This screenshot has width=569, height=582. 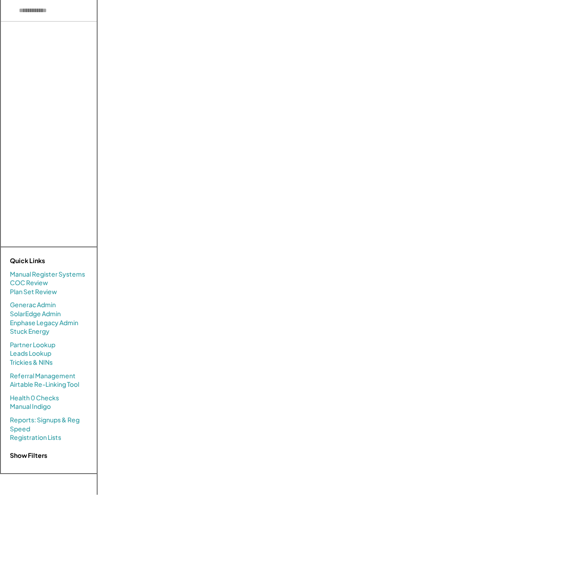 I want to click on a: Referral Management, so click(x=43, y=376).